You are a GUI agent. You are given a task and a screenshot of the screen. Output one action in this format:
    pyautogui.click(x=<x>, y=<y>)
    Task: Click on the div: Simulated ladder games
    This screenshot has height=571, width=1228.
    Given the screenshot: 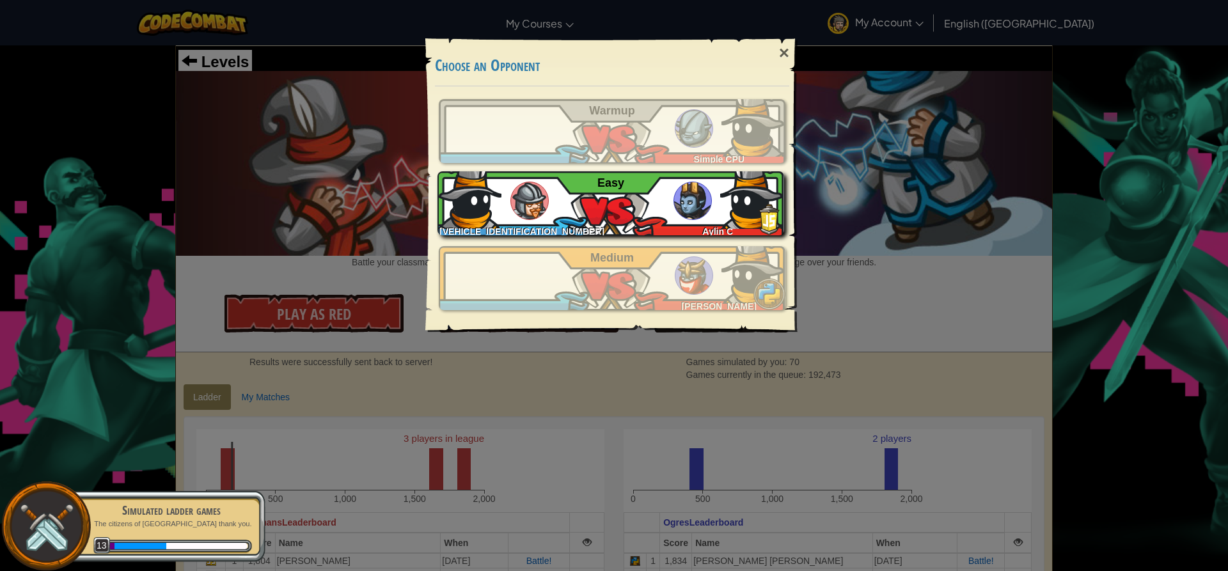 What is the action you would take?
    pyautogui.click(x=171, y=510)
    